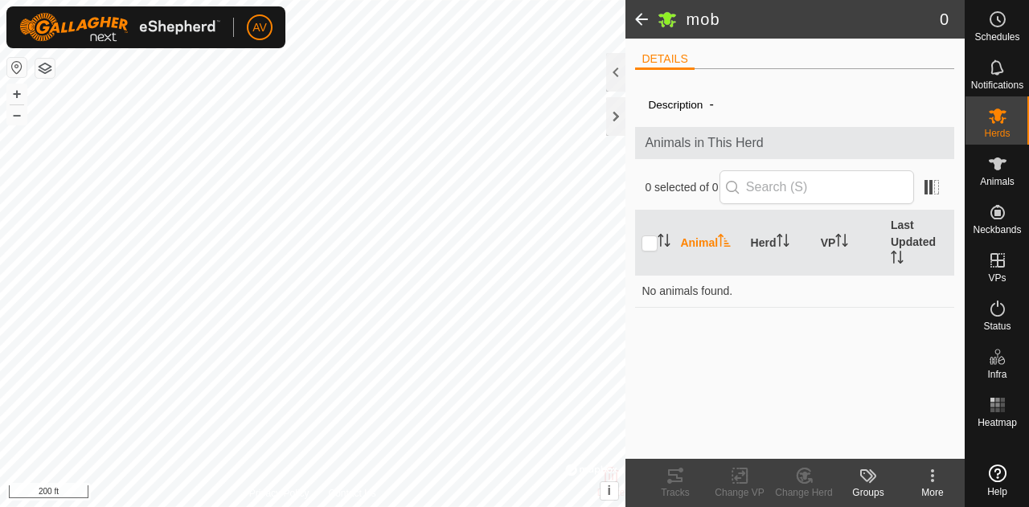 The height and width of the screenshot is (507, 1029). I want to click on span: 0 selected of 0, so click(682, 187).